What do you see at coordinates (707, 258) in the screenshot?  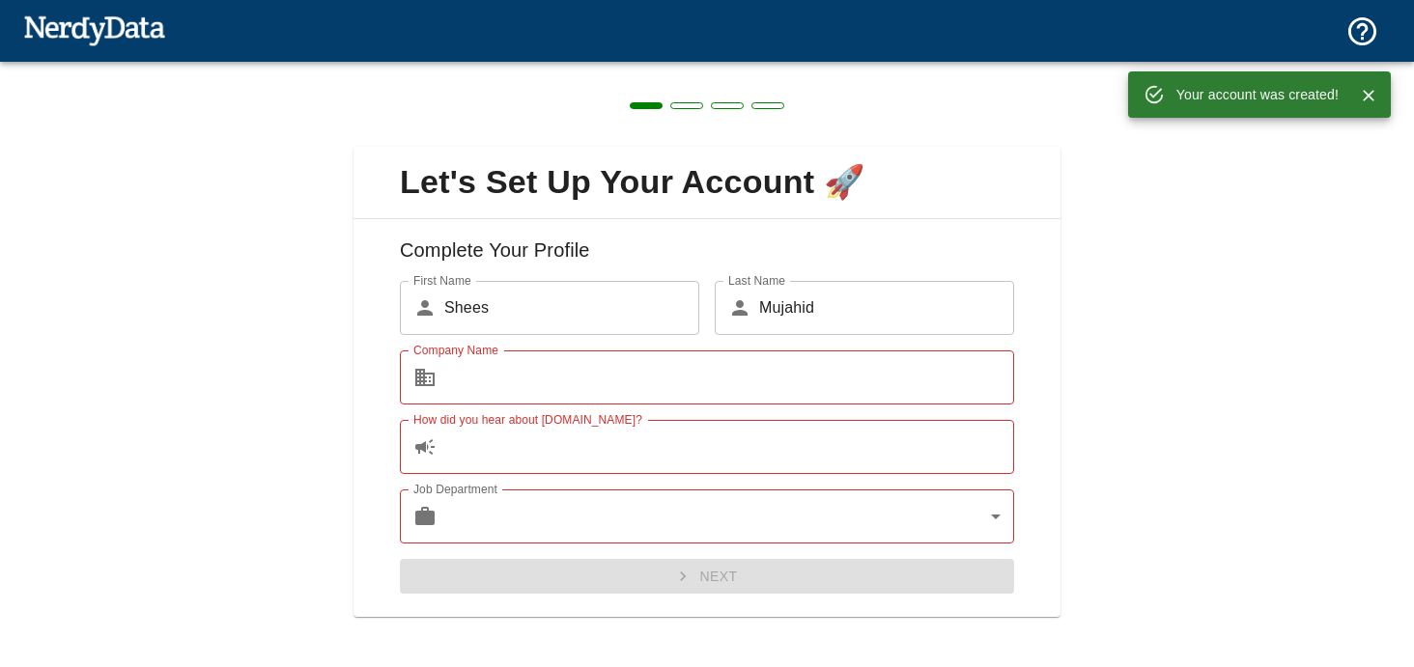 I see `h6: Complete Your Profile` at bounding box center [707, 258].